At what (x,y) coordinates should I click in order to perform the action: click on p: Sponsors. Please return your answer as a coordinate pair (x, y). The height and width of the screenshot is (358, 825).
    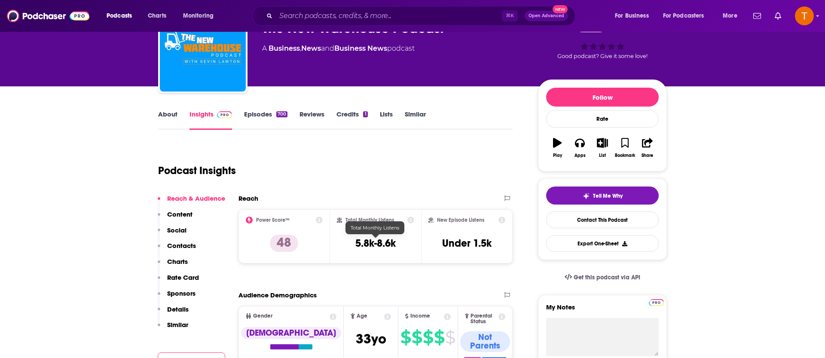
    Looking at the image, I should click on (181, 293).